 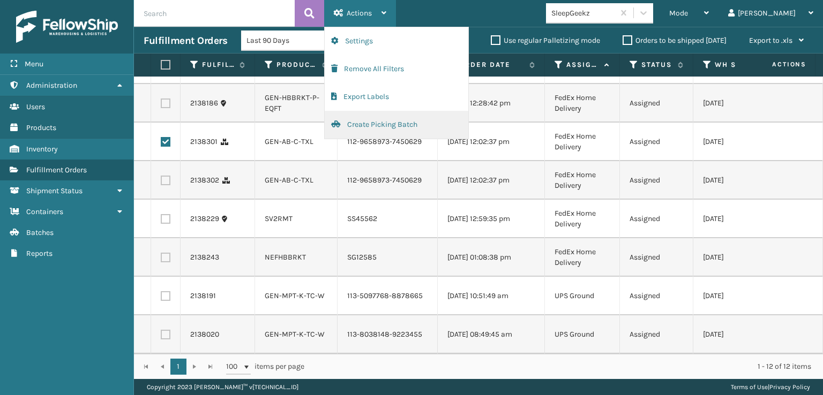 What do you see at coordinates (296, 65) in the screenshot?
I see `label: Product SKU` at bounding box center [296, 65].